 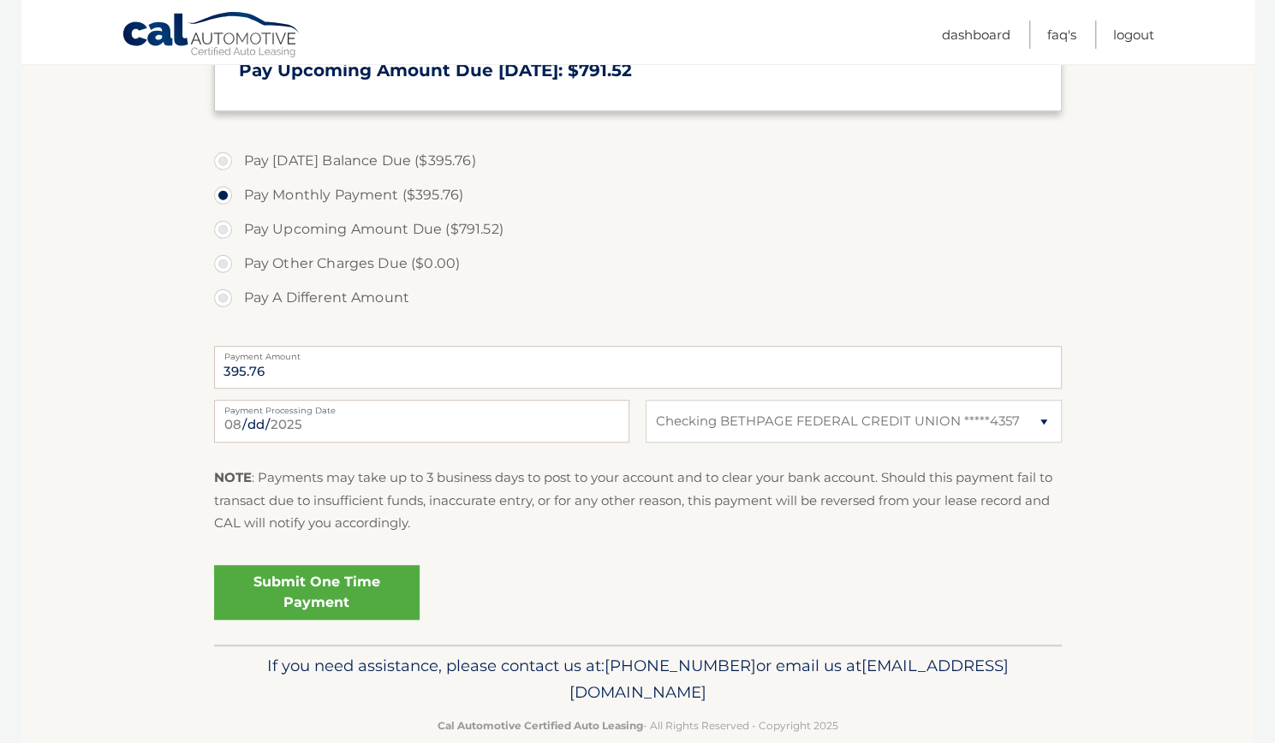 What do you see at coordinates (317, 592) in the screenshot?
I see `a: Submit One Time Payment` at bounding box center [317, 592].